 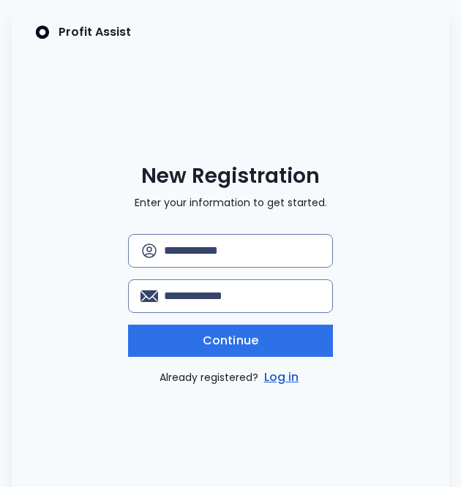 I want to click on a: Log in, so click(x=282, y=378).